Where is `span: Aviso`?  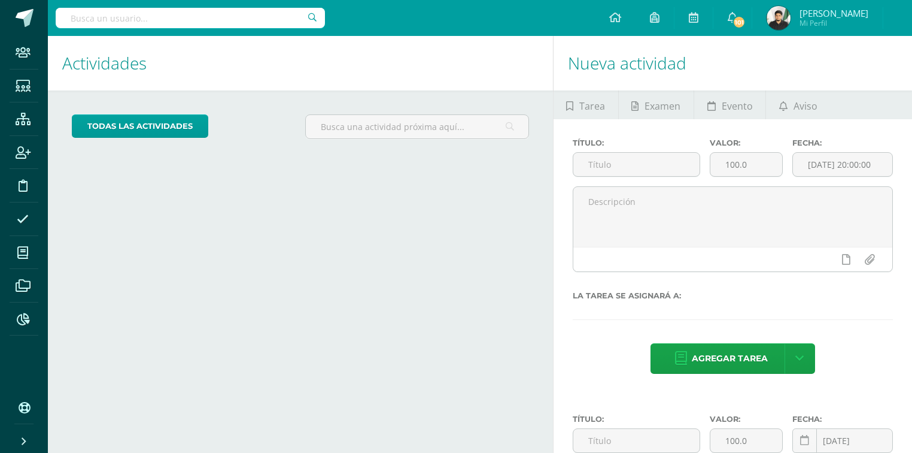
span: Aviso is located at coordinates (806, 106).